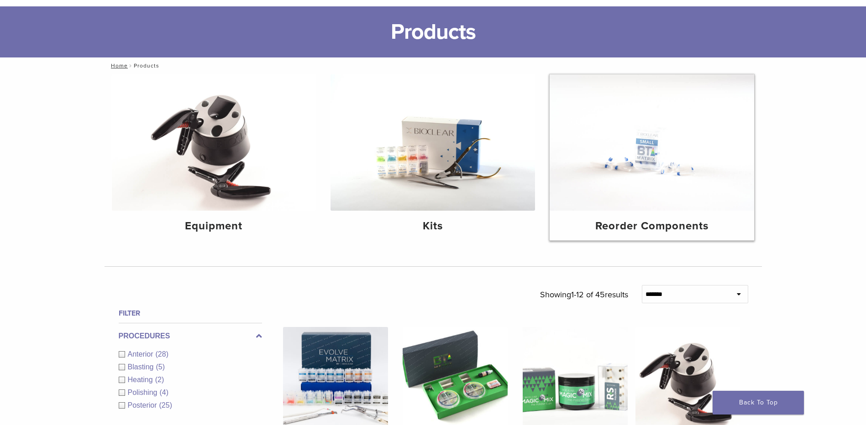 This screenshot has height=425, width=866. Describe the element at coordinates (433, 226) in the screenshot. I see `h4: Kits` at that location.